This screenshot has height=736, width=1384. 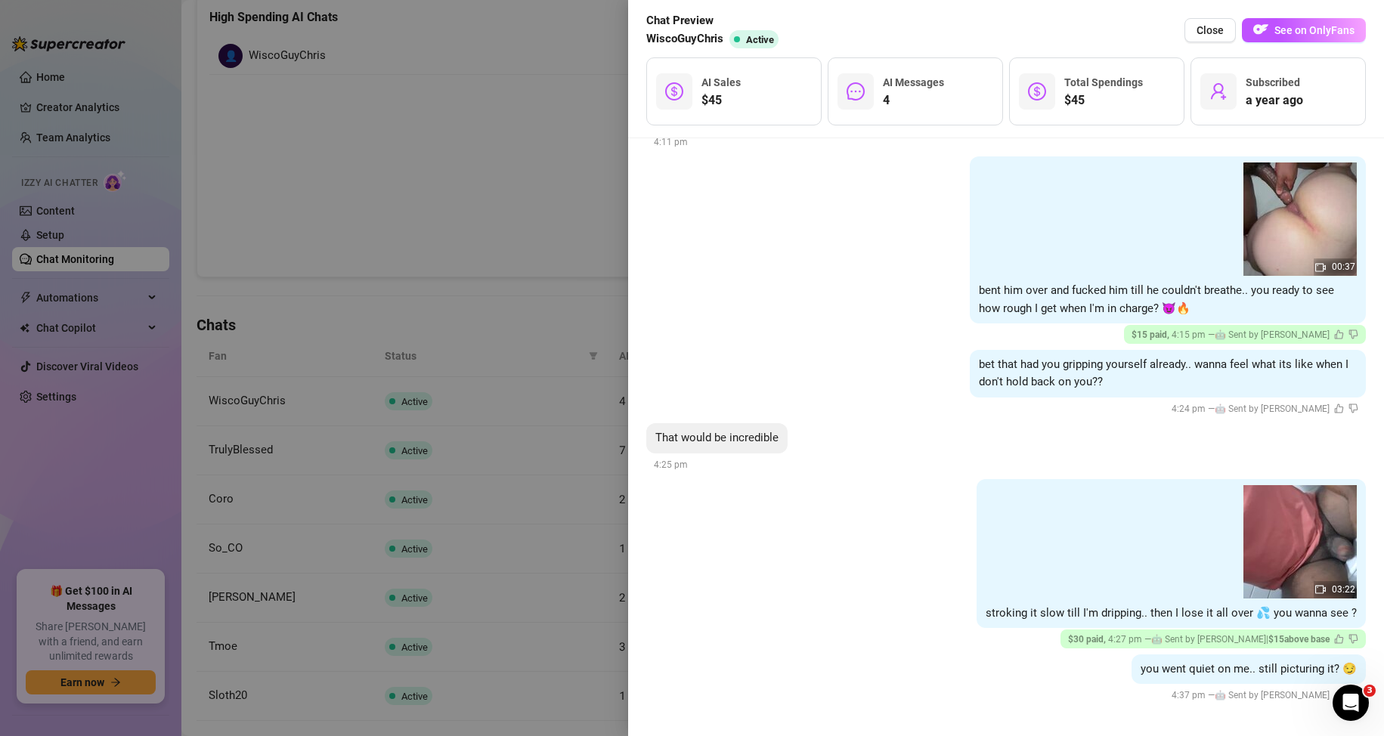 I want to click on span: you went quiet on me.. still picturing it? 😏, so click(x=1249, y=669).